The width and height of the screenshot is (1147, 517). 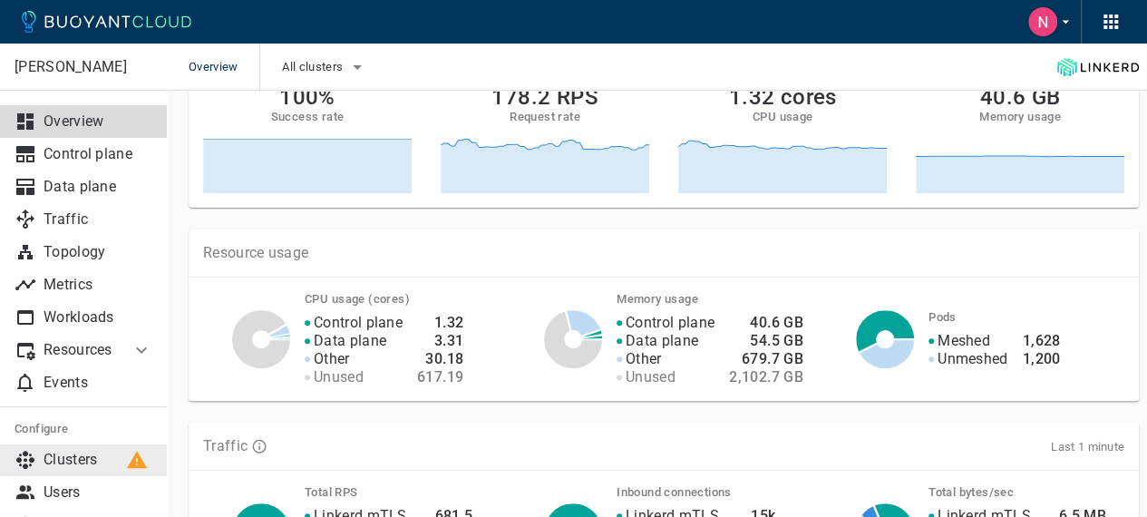 I want to click on h4: 54.5 GB, so click(x=766, y=341).